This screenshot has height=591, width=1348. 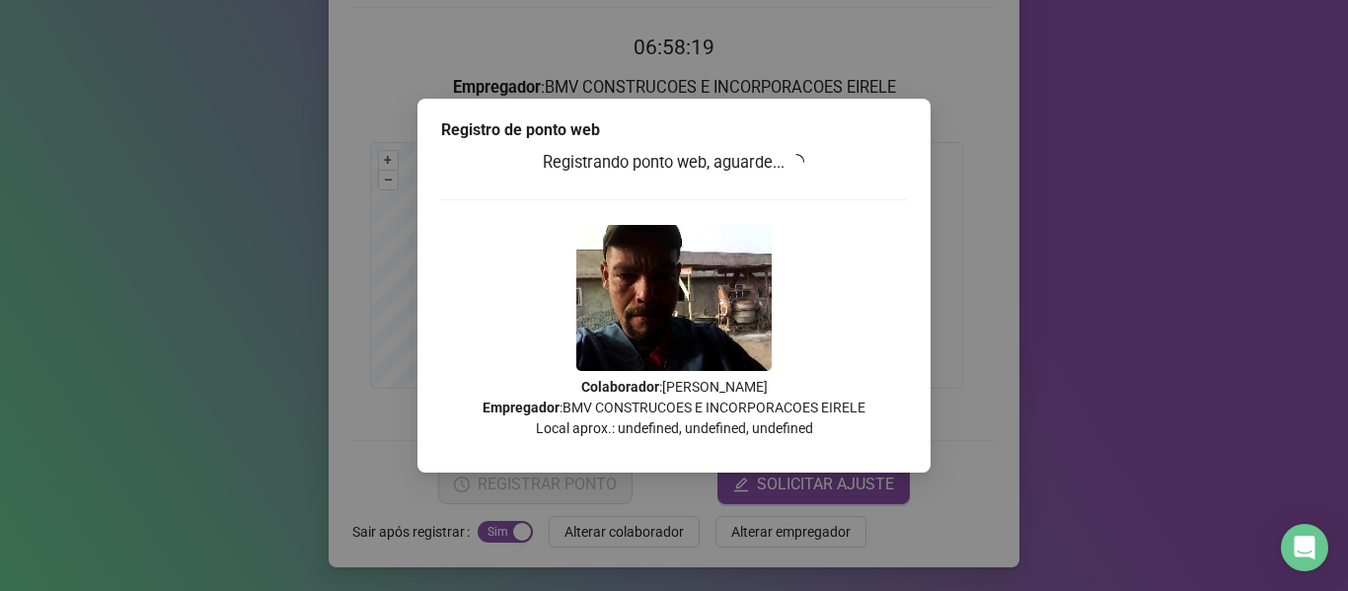 I want to click on div: Open Intercom Messenger, so click(x=1305, y=548).